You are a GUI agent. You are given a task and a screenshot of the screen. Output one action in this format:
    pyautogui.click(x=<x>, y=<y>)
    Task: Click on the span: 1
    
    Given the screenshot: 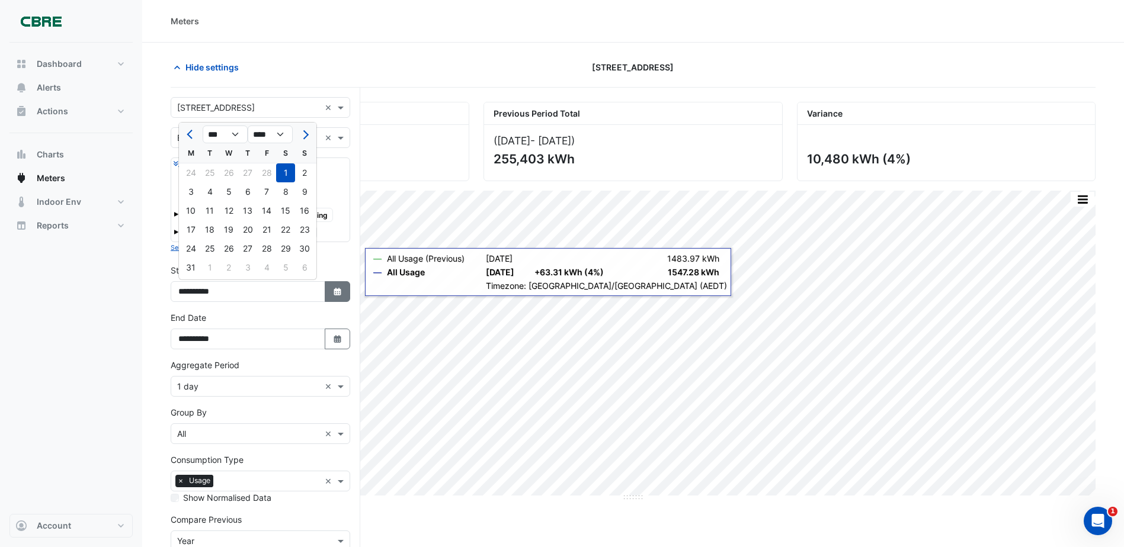 What is the action you would take?
    pyautogui.click(x=1113, y=512)
    